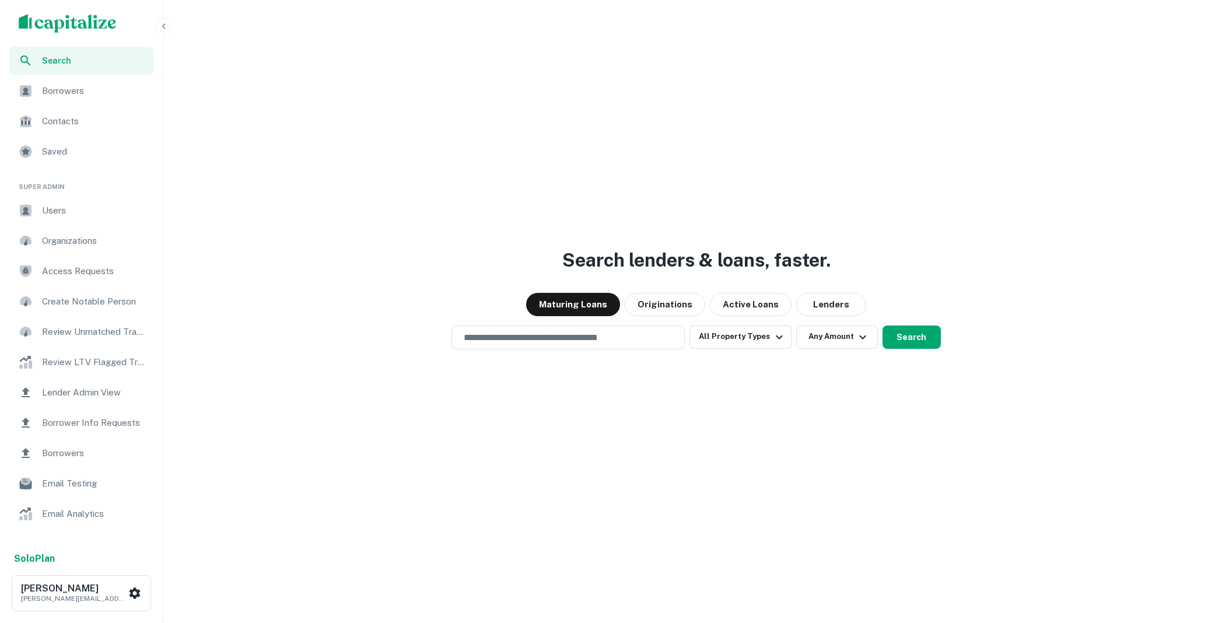 The width and height of the screenshot is (1229, 623). I want to click on div: Chat Widget, so click(1200, 558).